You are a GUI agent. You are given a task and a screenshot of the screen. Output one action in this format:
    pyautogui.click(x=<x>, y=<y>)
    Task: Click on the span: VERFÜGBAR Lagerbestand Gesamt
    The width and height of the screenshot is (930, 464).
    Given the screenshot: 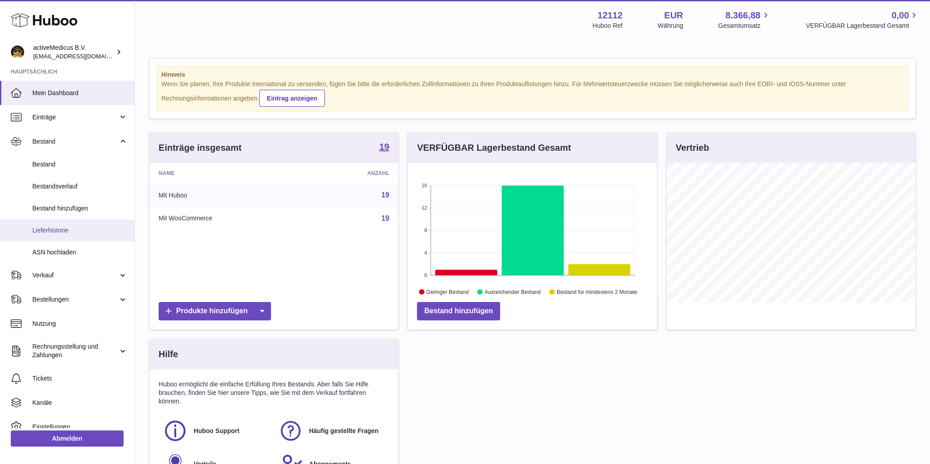 What is the action you would take?
    pyautogui.click(x=862, y=26)
    